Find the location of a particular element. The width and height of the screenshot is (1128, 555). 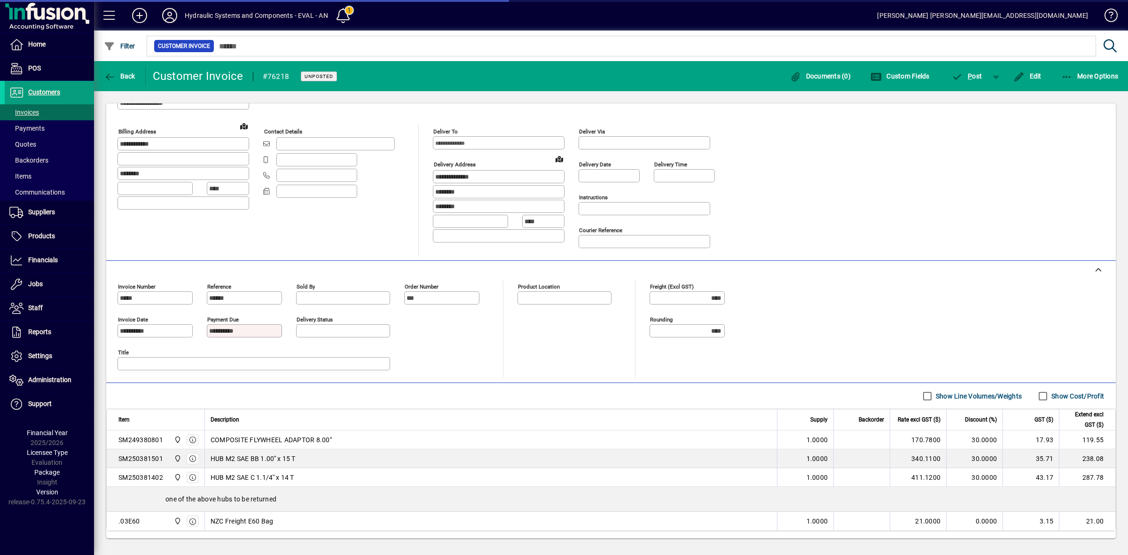

mat-label: Instructions is located at coordinates (593, 197).